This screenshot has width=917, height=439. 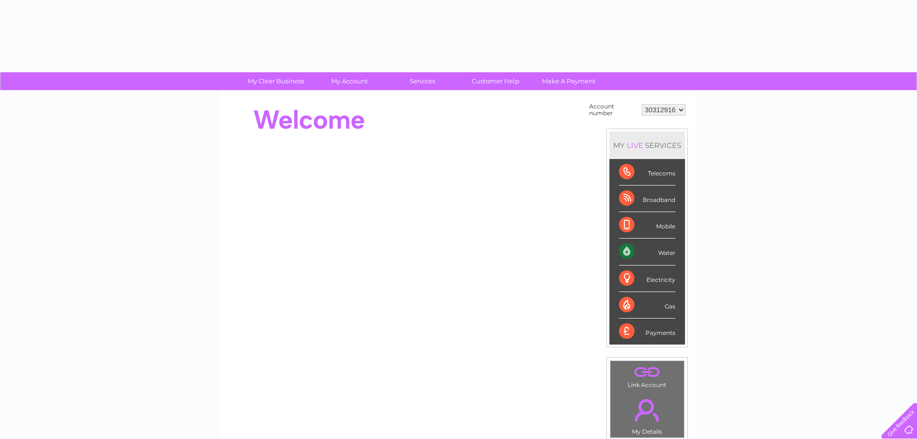 I want to click on div: Mobile, so click(x=647, y=225).